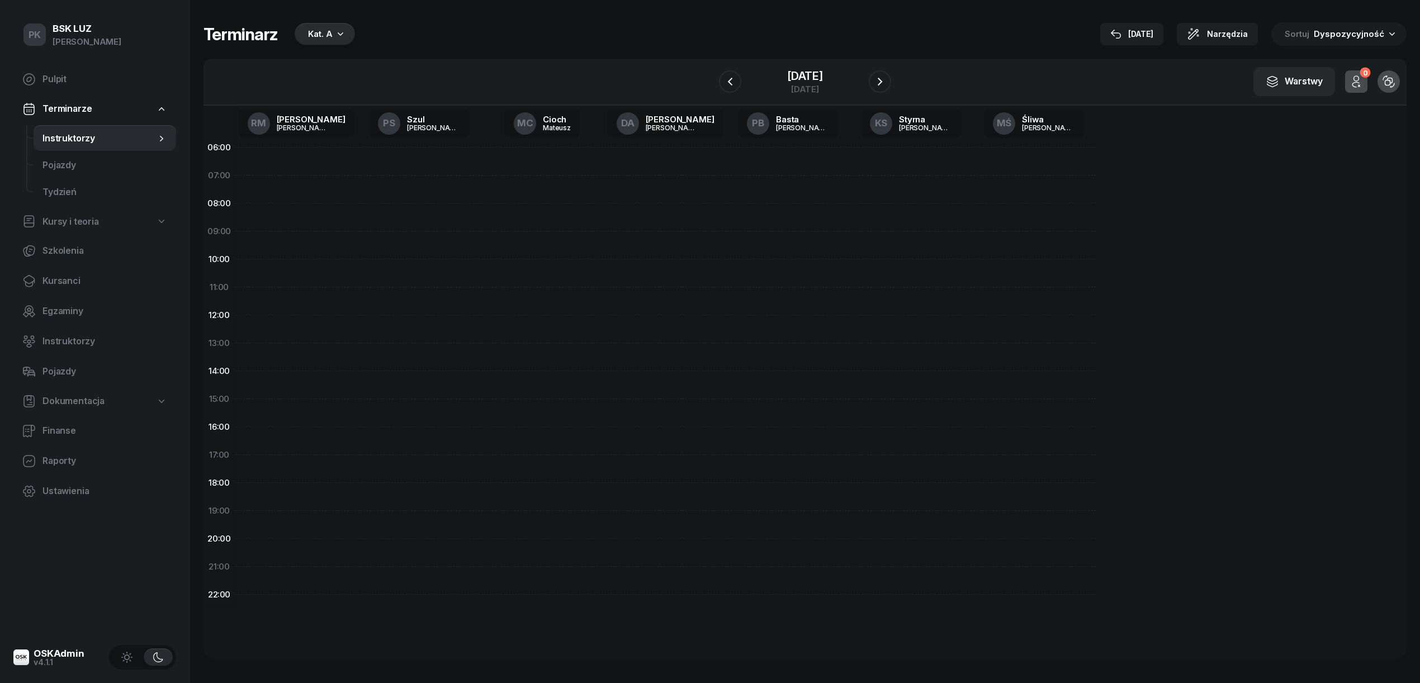 The image size is (1420, 683). Describe the element at coordinates (926, 119) in the screenshot. I see `div: Styrna` at that location.